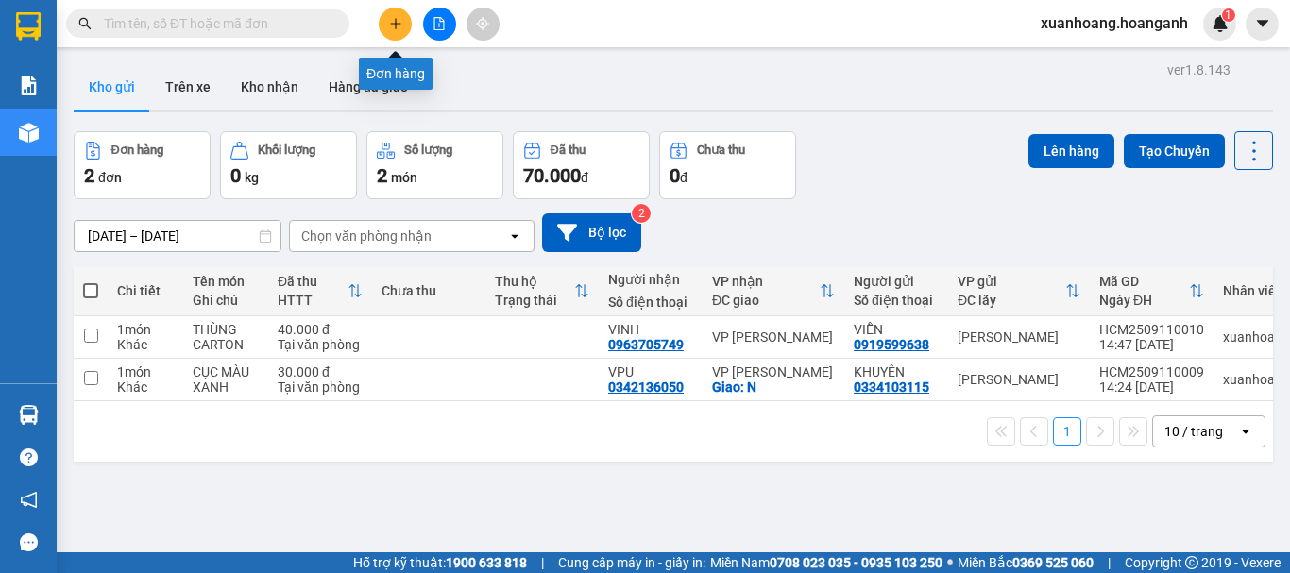 The image size is (1290, 573). I want to click on span: CR :, so click(28, 133).